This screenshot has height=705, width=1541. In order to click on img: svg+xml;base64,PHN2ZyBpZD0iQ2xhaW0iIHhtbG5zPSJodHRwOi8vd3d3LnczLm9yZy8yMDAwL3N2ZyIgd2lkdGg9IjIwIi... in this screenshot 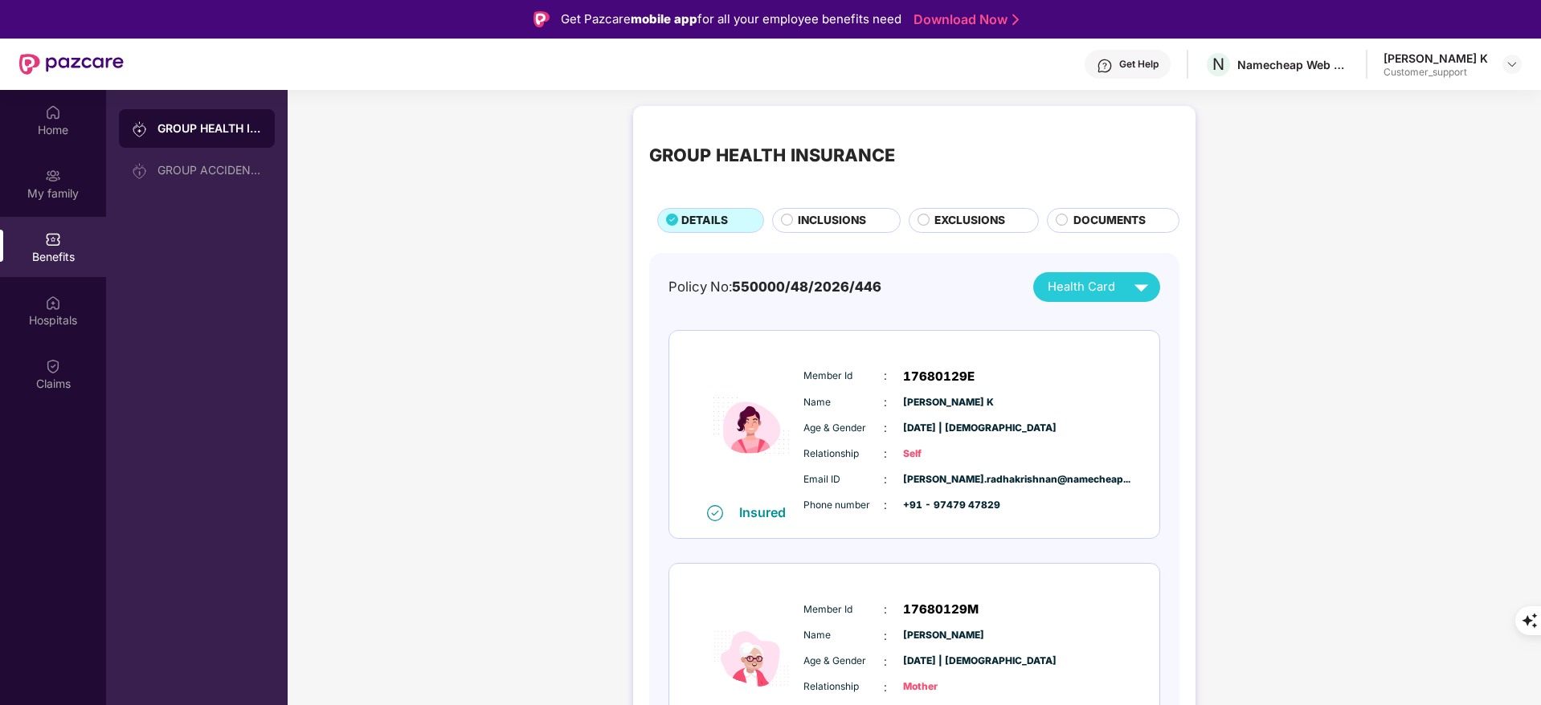, I will do `click(53, 366)`.